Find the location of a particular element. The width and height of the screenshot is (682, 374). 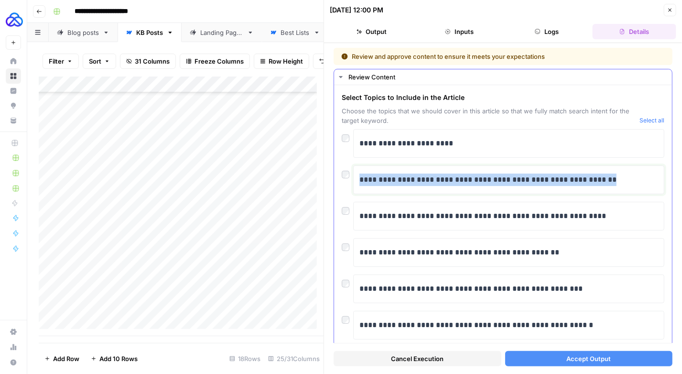

div: KB Posts is located at coordinates (150, 32).